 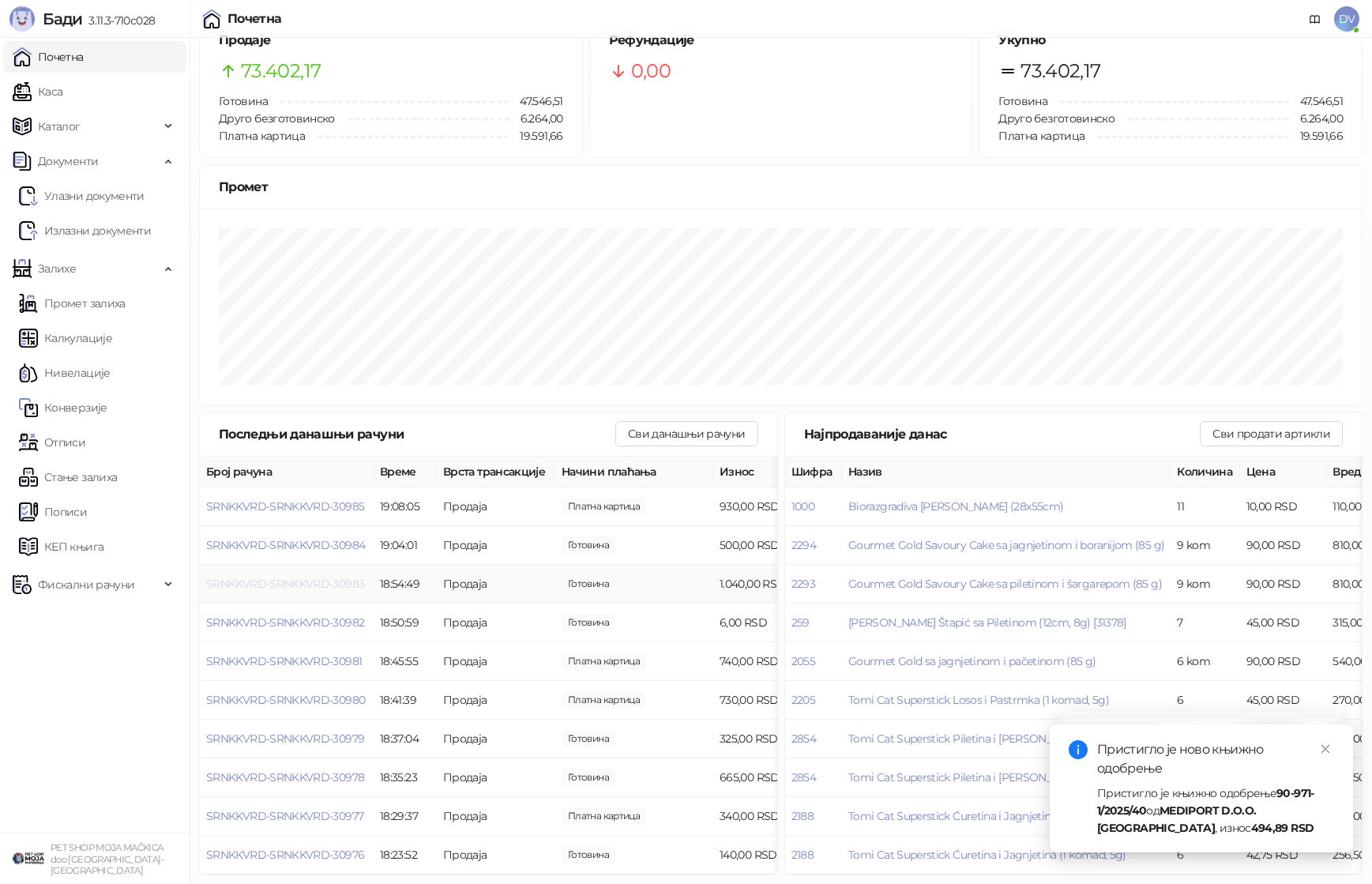 What do you see at coordinates (588, 777) in the screenshot?
I see `span: 1.000,00` at bounding box center [588, 777].